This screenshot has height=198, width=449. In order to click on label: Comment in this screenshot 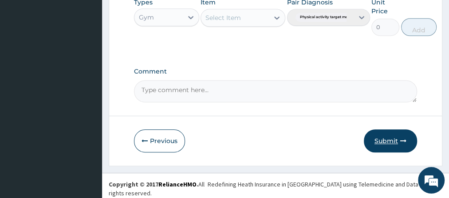, I will do `click(275, 71)`.